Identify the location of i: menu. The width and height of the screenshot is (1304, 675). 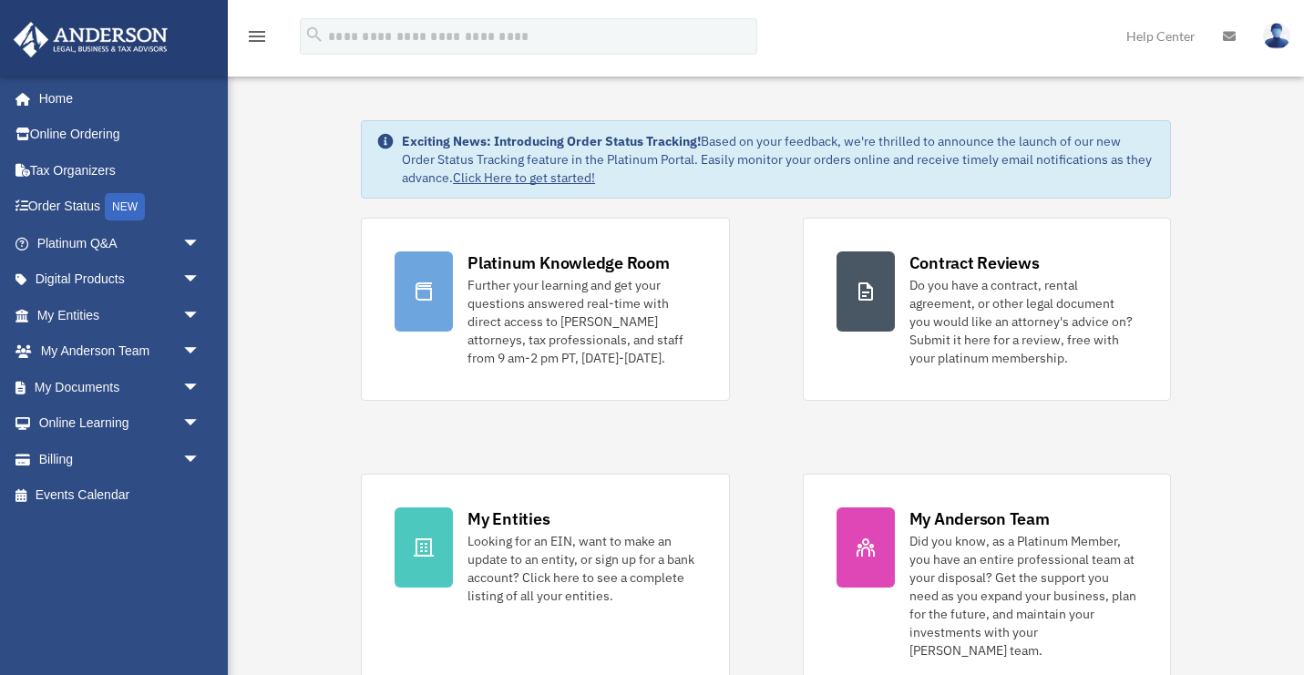
(257, 36).